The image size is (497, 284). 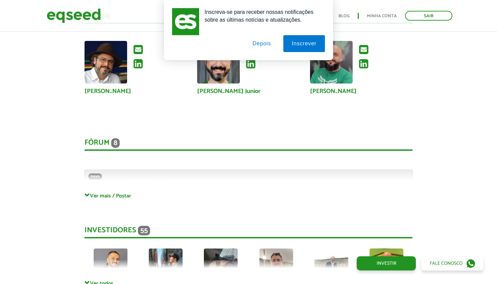 I want to click on img: Foto de Xisto Alves de Souza Junior, so click(x=106, y=62).